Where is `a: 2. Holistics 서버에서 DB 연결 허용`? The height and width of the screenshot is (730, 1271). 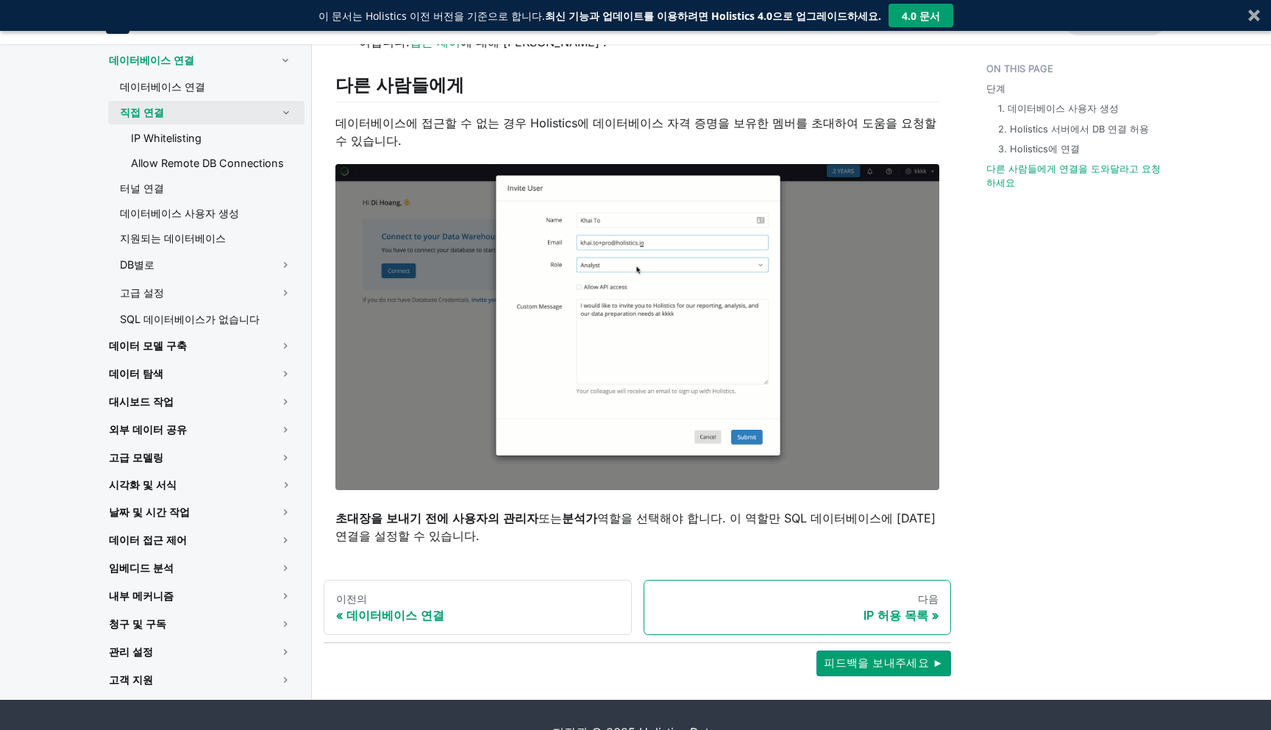 a: 2. Holistics 서버에서 DB 연결 허용 is located at coordinates (1073, 129).